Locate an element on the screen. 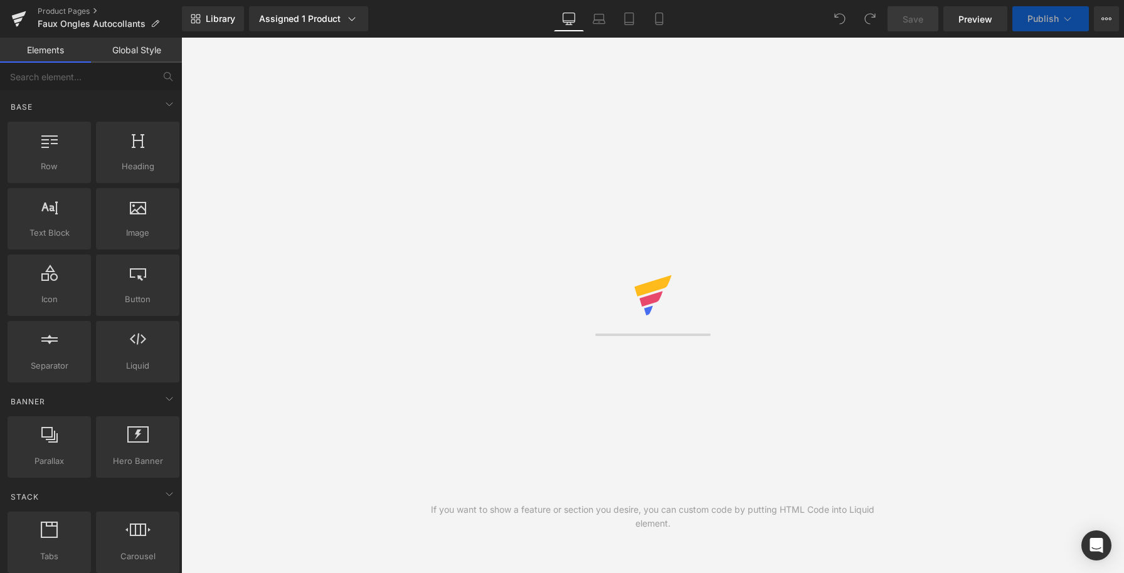  a: Global Style is located at coordinates (136, 50).